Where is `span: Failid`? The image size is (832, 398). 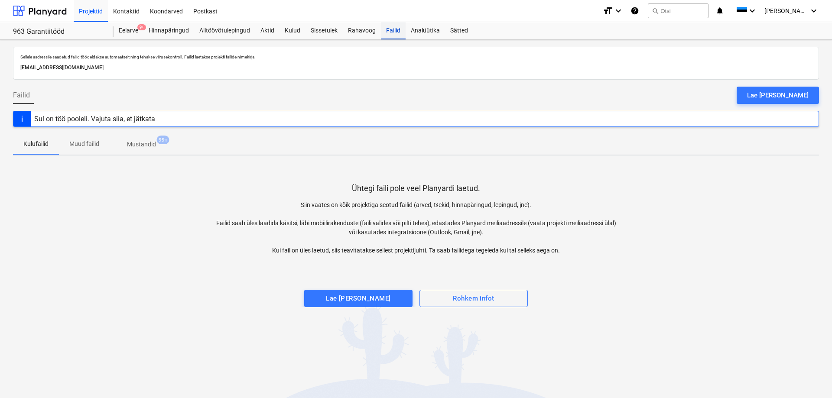
span: Failid is located at coordinates (21, 95).